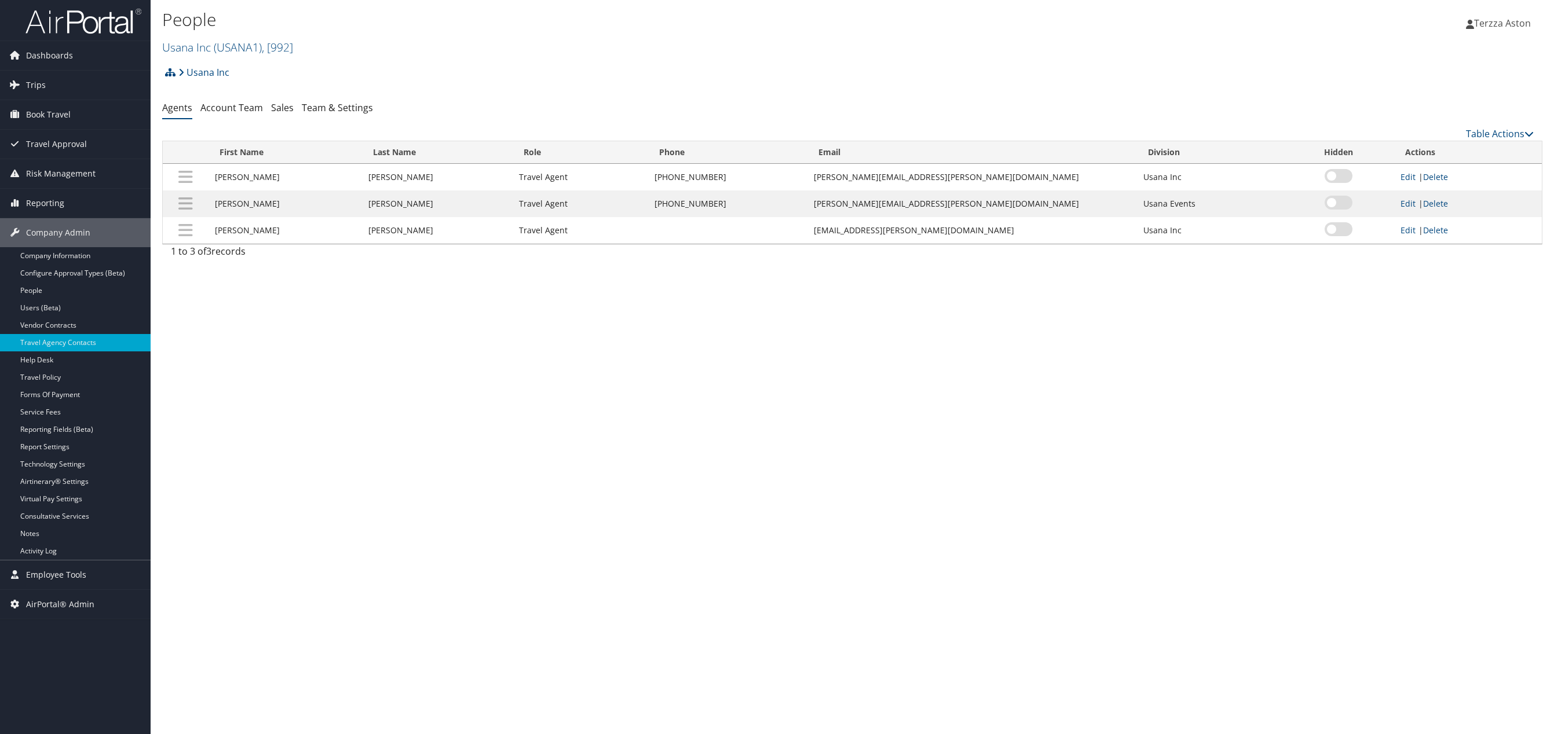 Image resolution: width=1554 pixels, height=734 pixels. What do you see at coordinates (1339, 152) in the screenshot?
I see `th: Hidden` at bounding box center [1339, 152].